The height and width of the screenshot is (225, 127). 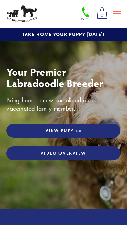 What do you see at coordinates (63, 104) in the screenshot?
I see `h3: Bring home a new socialized and vaccinated family member.` at bounding box center [63, 104].